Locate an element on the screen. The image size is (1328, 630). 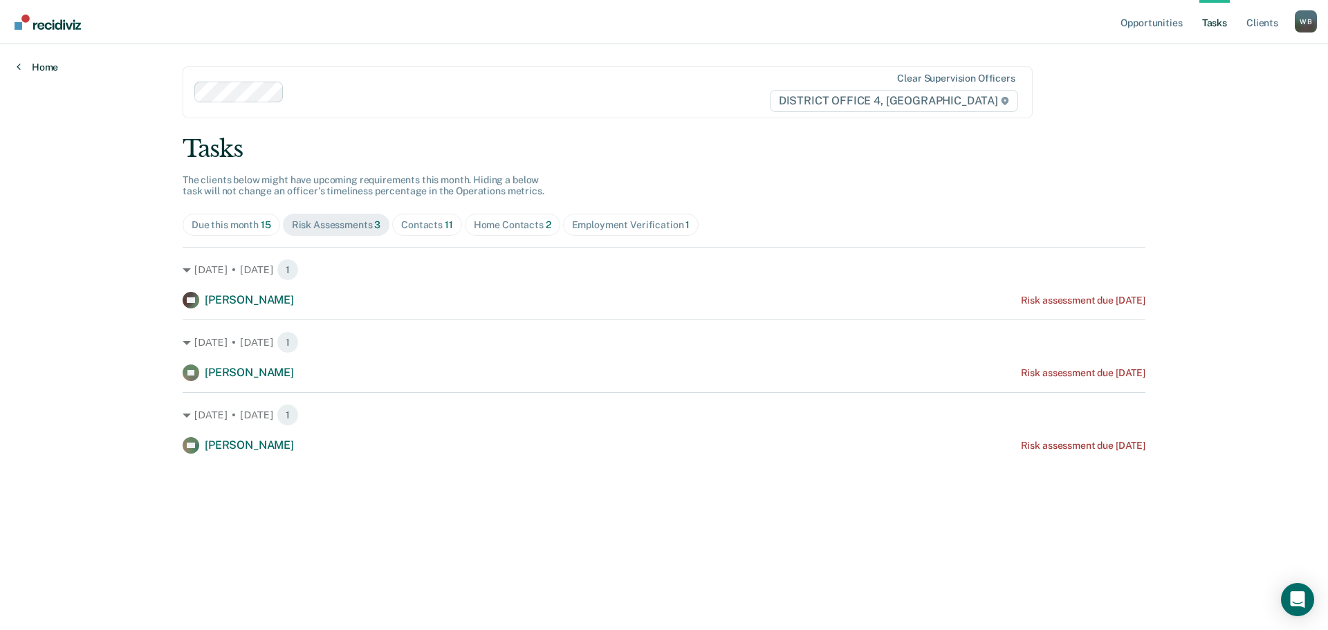
a: Home is located at coordinates (37, 67).